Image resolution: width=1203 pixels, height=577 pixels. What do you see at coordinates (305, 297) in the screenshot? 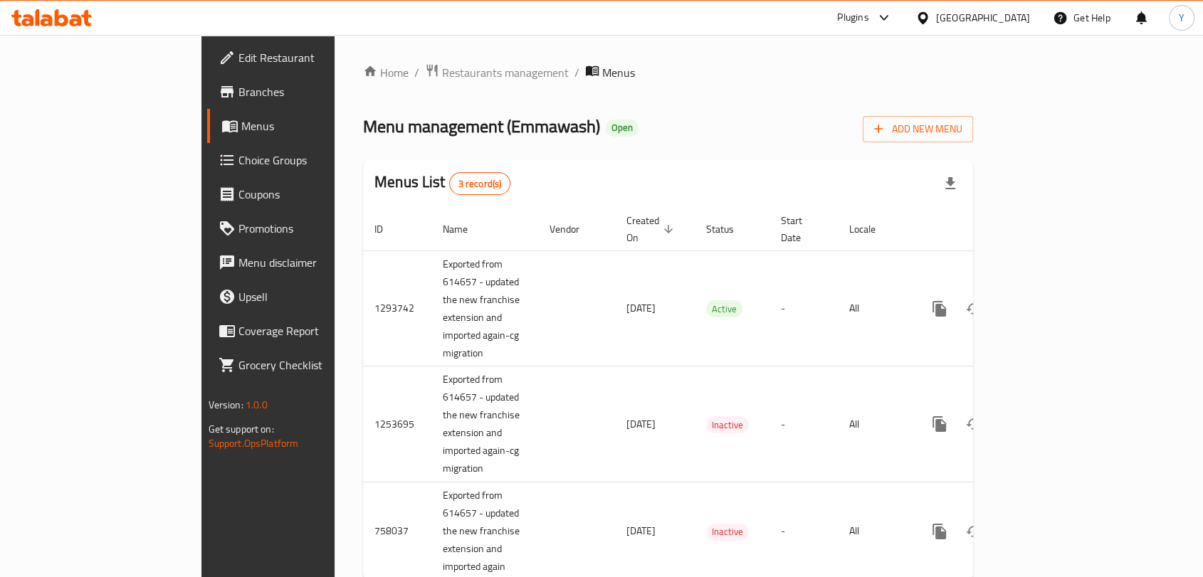
I see `a: Upsell` at bounding box center [305, 297].